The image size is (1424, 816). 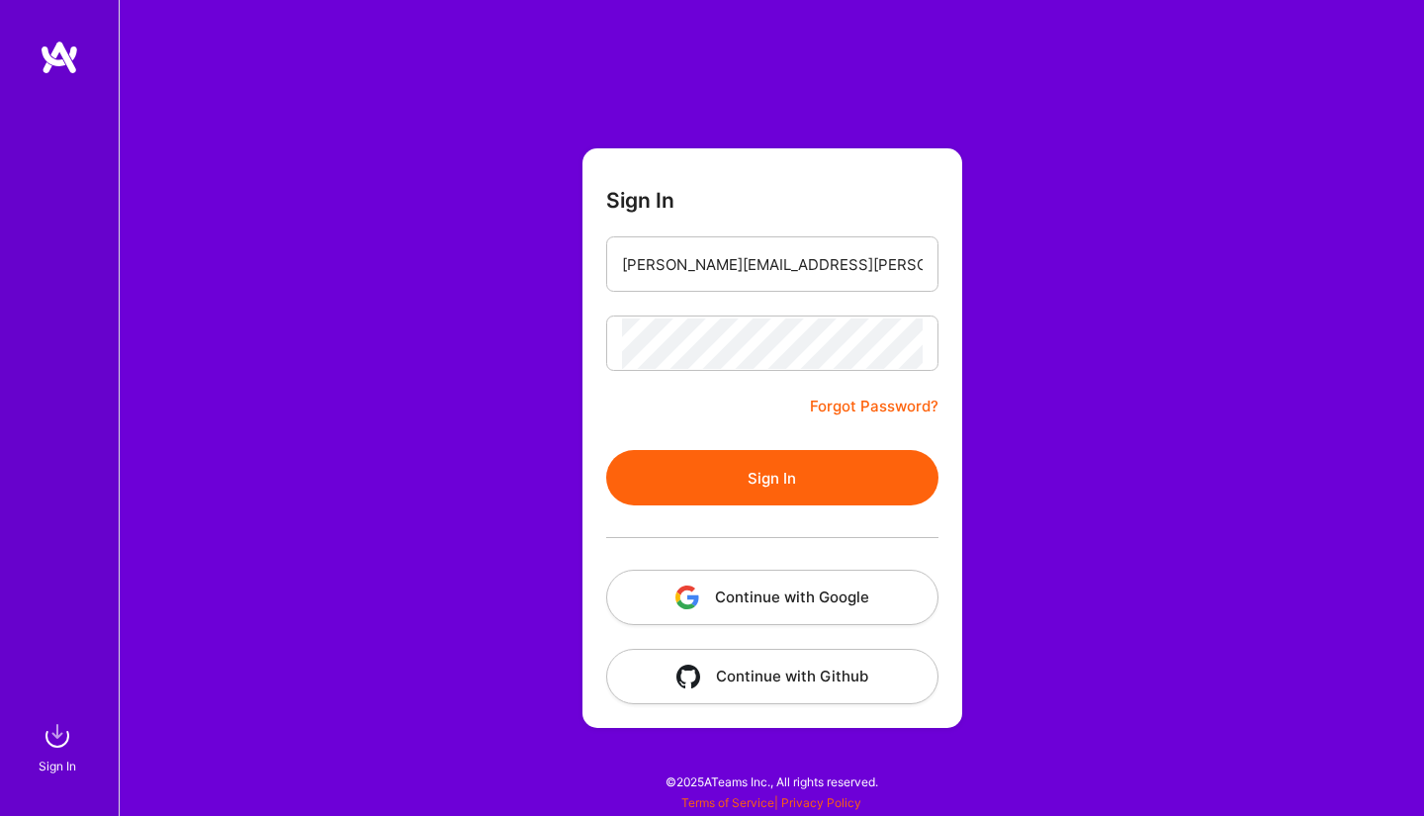 I want to click on button: Continue with Github, so click(x=772, y=676).